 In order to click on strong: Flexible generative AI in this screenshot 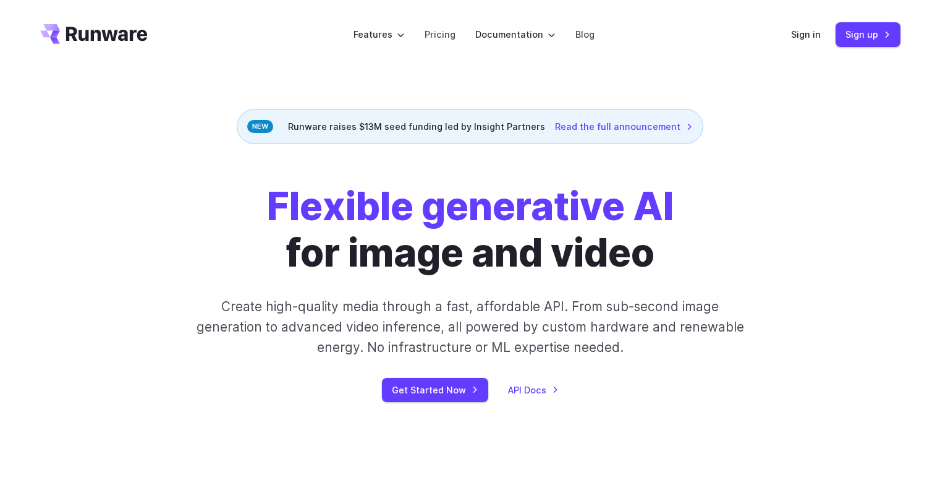, I will do `click(470, 206)`.